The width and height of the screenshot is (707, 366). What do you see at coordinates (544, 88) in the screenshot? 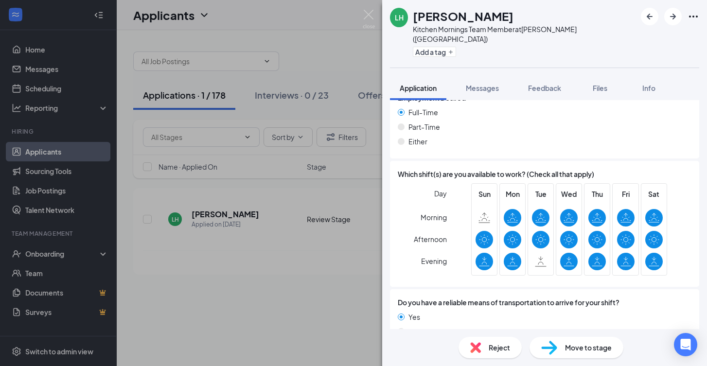
I see `span: Feedback` at bounding box center [544, 88].